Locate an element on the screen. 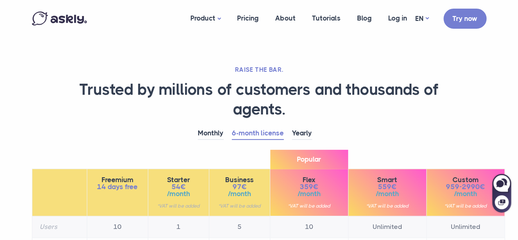 The width and height of the screenshot is (518, 240). span: Freemium is located at coordinates (118, 179).